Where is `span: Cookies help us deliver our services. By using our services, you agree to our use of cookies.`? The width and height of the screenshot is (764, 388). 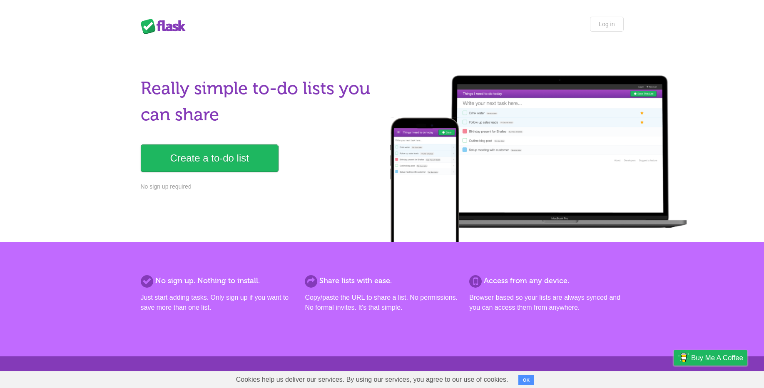
span: Cookies help us deliver our services. By using our services, you agree to our use of cookies. is located at coordinates (372, 379).